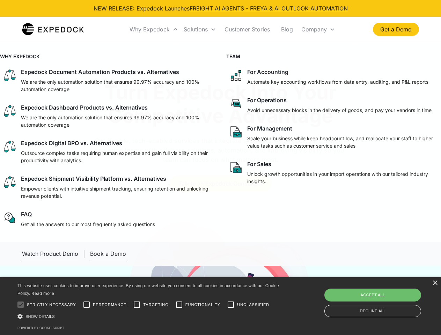  I want to click on a: Powered by cookie-script, so click(41, 328).